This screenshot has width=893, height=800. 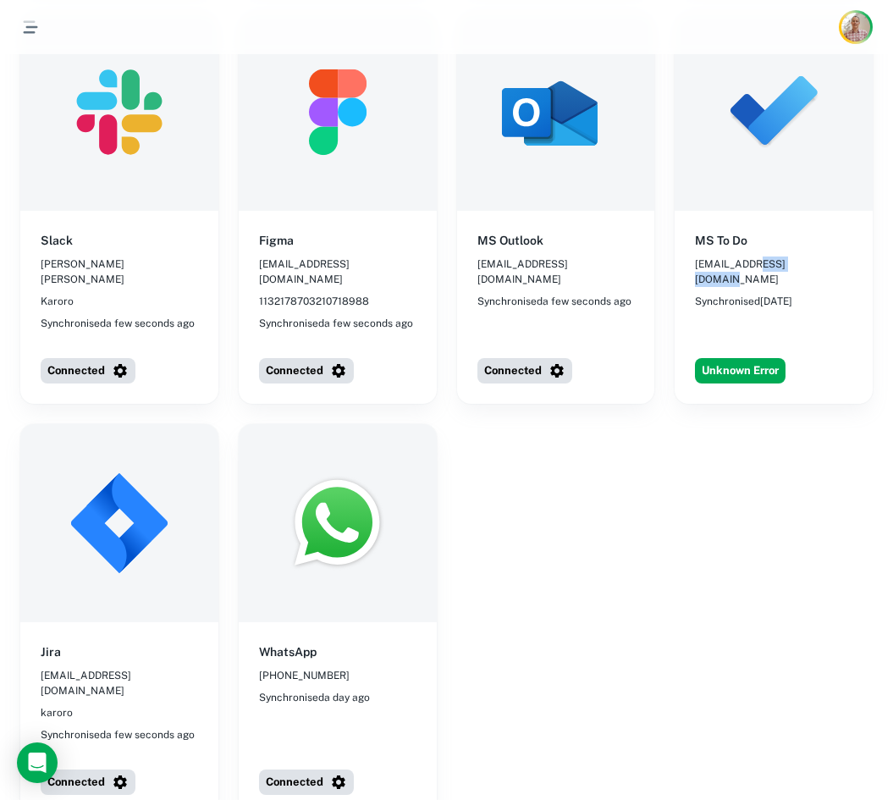 What do you see at coordinates (119, 113) in the screenshot?
I see `img: Slack` at bounding box center [119, 113].